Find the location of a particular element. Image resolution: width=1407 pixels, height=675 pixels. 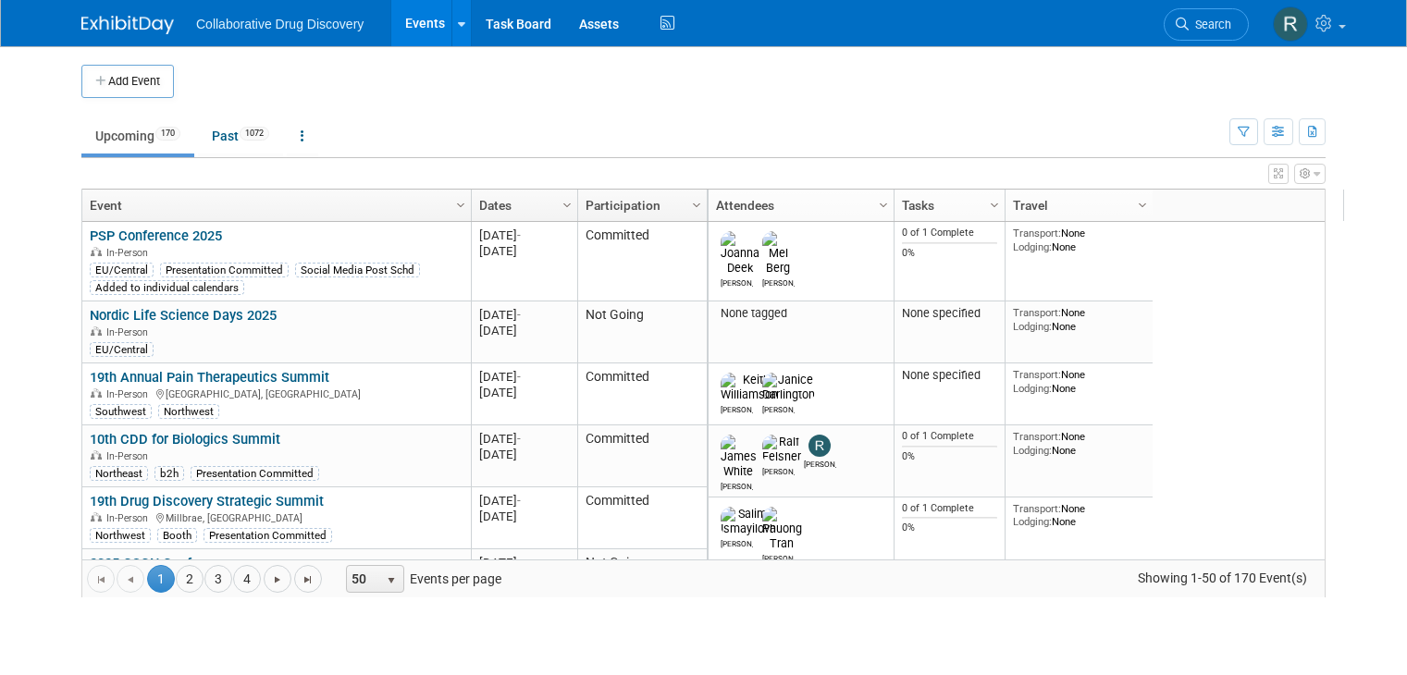

div: b2h is located at coordinates (169, 474).